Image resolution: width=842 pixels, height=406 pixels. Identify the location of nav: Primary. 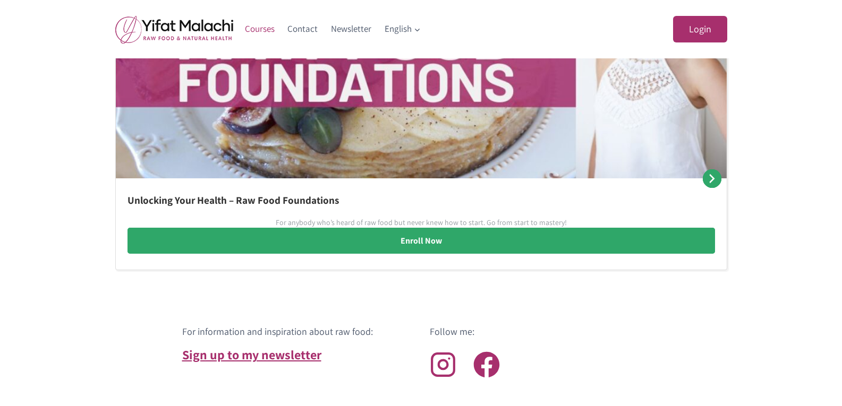
(333, 29).